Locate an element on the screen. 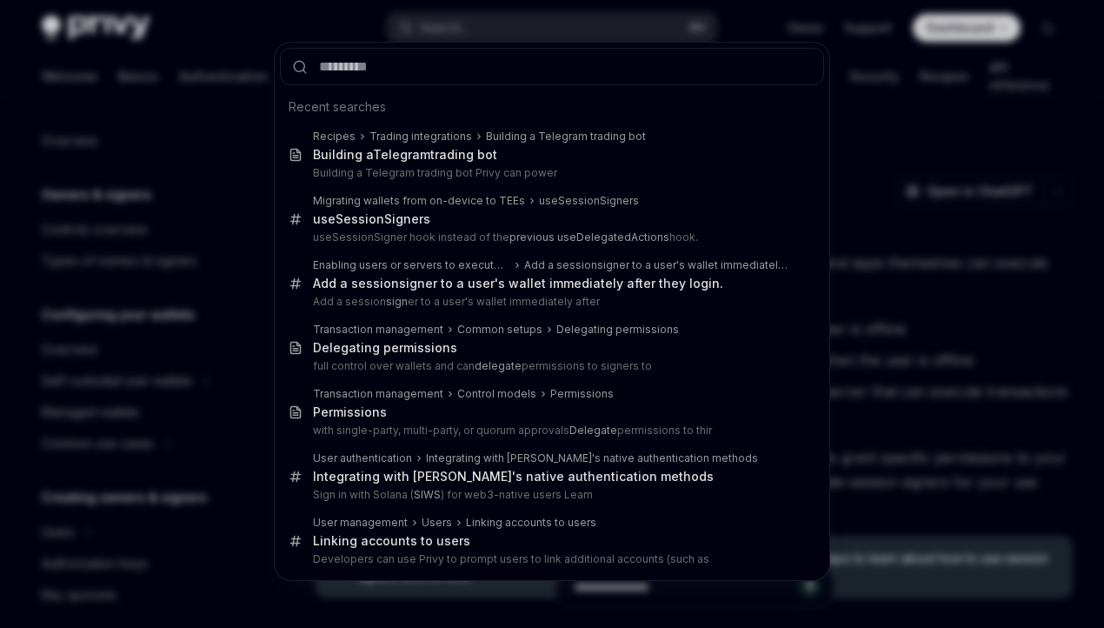 Image resolution: width=1104 pixels, height=628 pixels. p: Add a session er to a user's wallet immediately after is located at coordinates (550, 302).